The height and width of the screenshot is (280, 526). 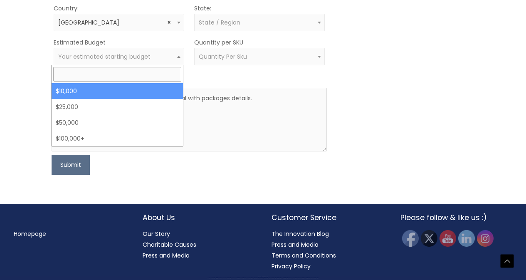 I want to click on nav: Customer Service, so click(x=327, y=250).